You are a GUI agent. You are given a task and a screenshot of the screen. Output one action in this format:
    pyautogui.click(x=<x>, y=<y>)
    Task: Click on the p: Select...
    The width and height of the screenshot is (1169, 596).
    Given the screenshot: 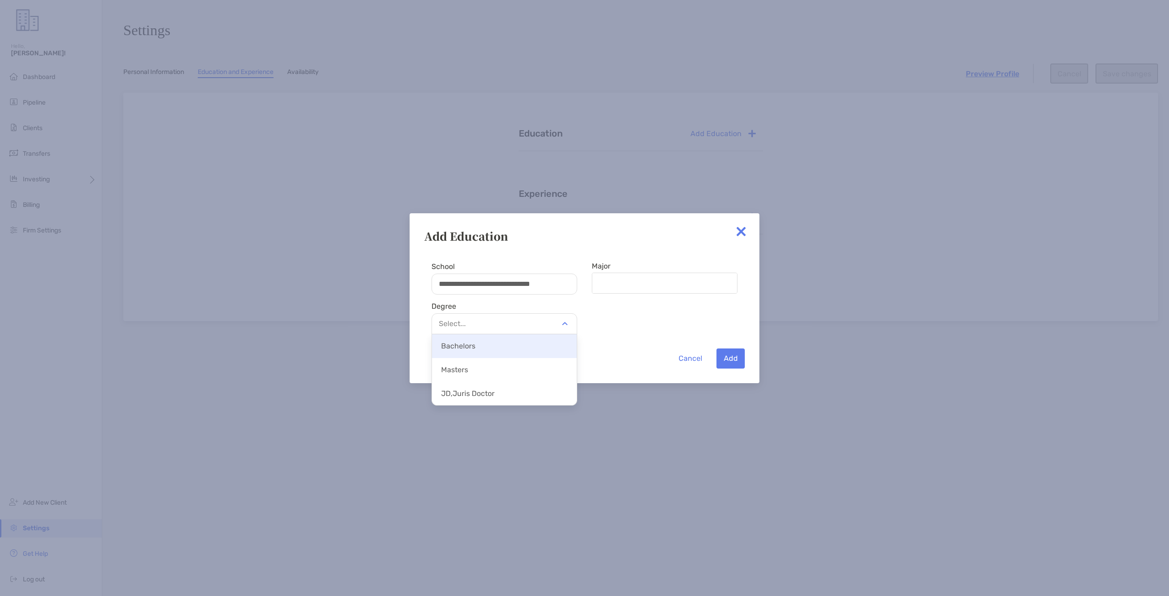 What is the action you would take?
    pyautogui.click(x=506, y=323)
    